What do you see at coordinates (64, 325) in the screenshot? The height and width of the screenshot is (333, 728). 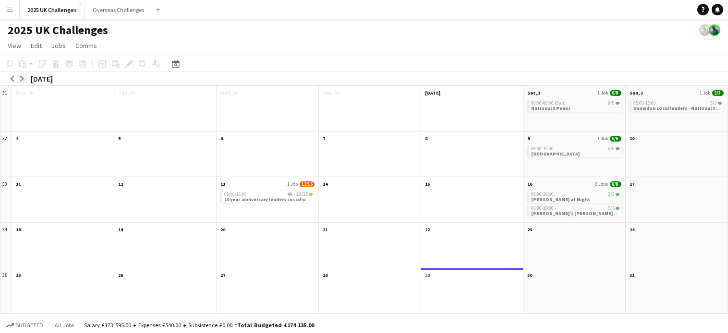 I see `span: All jobs` at bounding box center [64, 325].